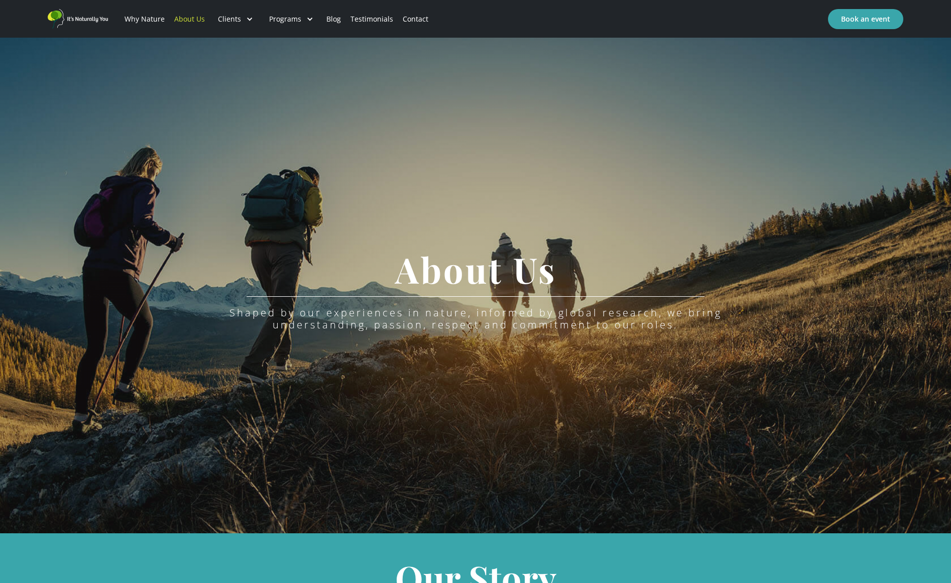  What do you see at coordinates (190, 19) in the screenshot?
I see `a: About Us` at bounding box center [190, 19].